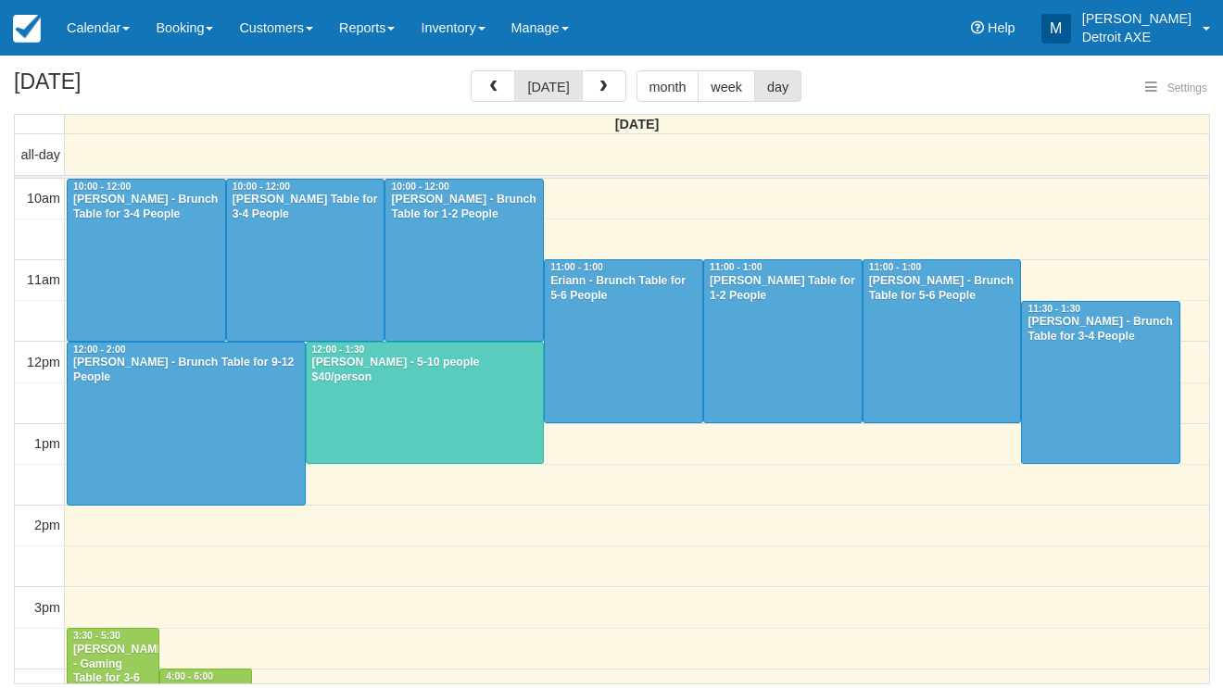 Image resolution: width=1223 pixels, height=688 pixels. Describe the element at coordinates (1053, 309) in the screenshot. I see `span: 11:30 - 1:30` at that location.